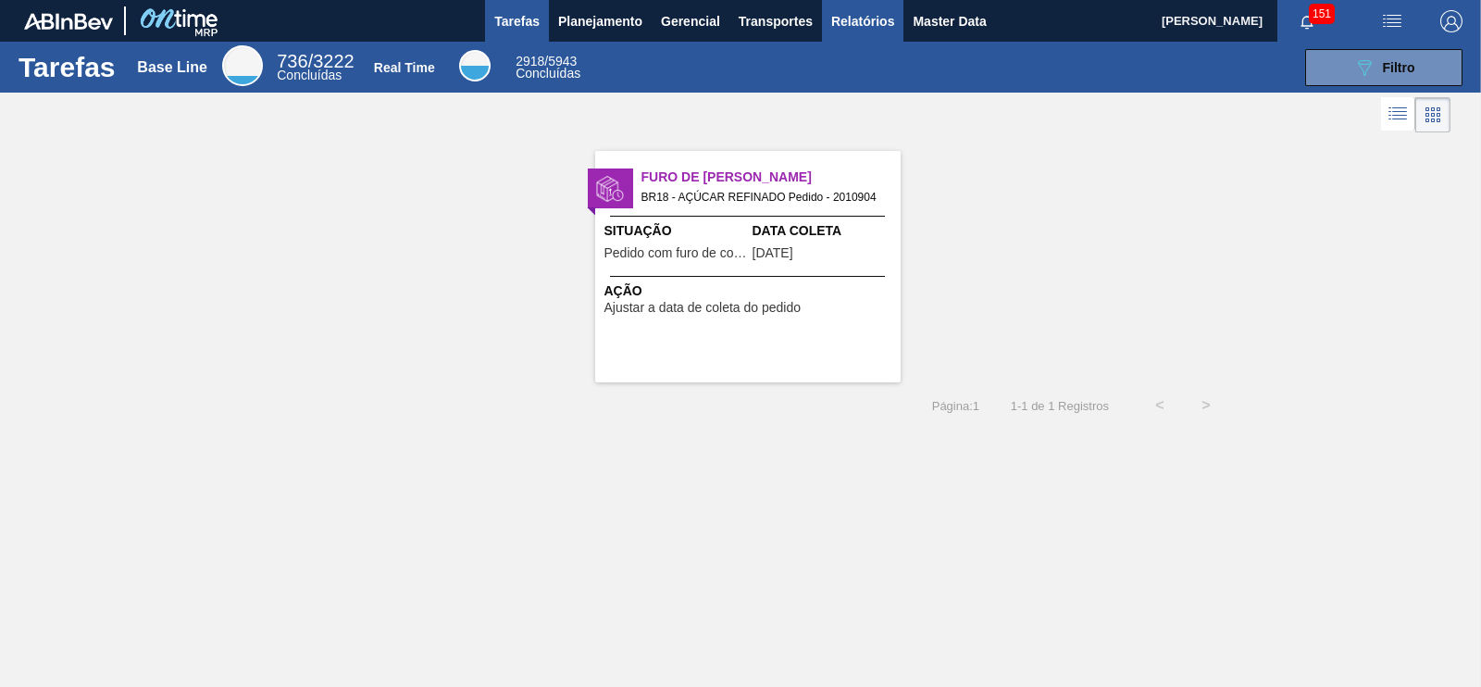 This screenshot has height=687, width=1481. I want to click on span: Situação, so click(676, 231).